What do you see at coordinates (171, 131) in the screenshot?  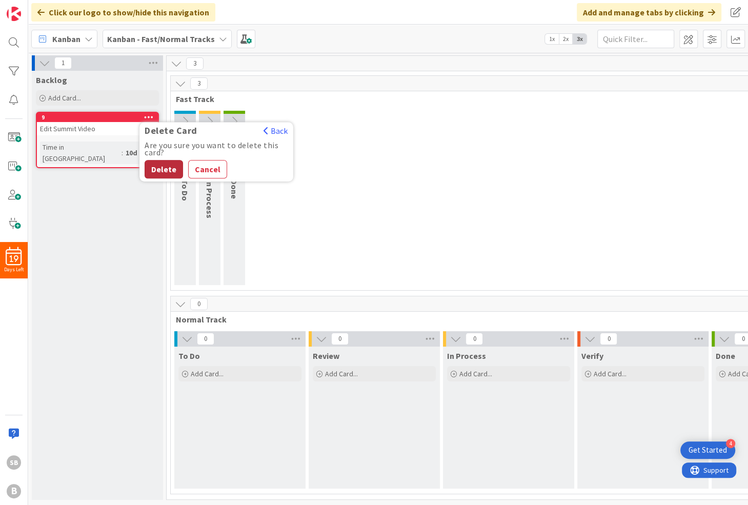 I see `span: Delete Card` at bounding box center [171, 131].